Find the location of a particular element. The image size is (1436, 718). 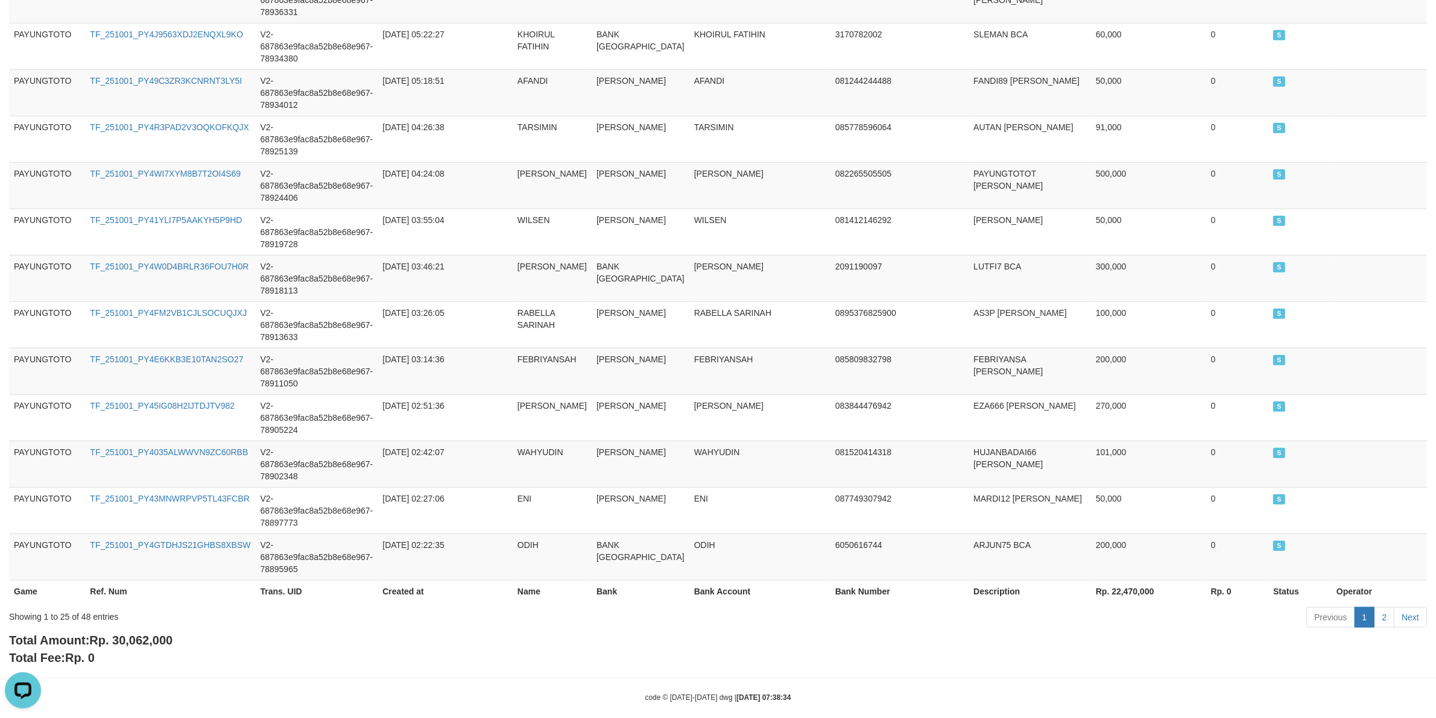

a: TF_251001_PY4W0D4BRLR36FOU7H0R is located at coordinates (169, 267).